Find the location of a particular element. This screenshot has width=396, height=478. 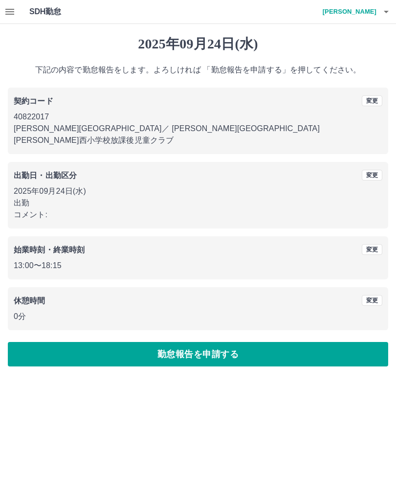

p: コメント: is located at coordinates (198, 215).